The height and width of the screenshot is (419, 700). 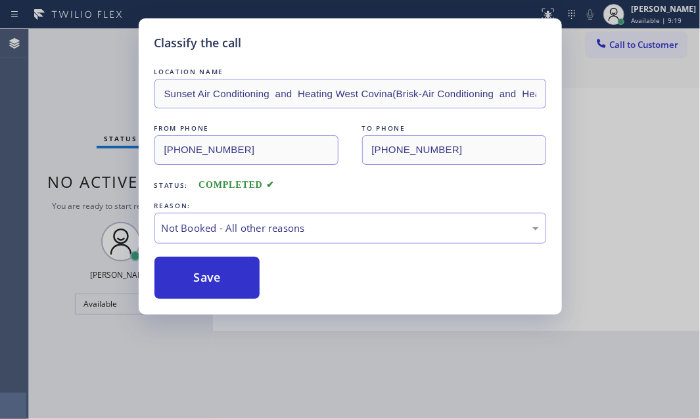 I want to click on div: Not Booked - All other reasons, so click(x=350, y=228).